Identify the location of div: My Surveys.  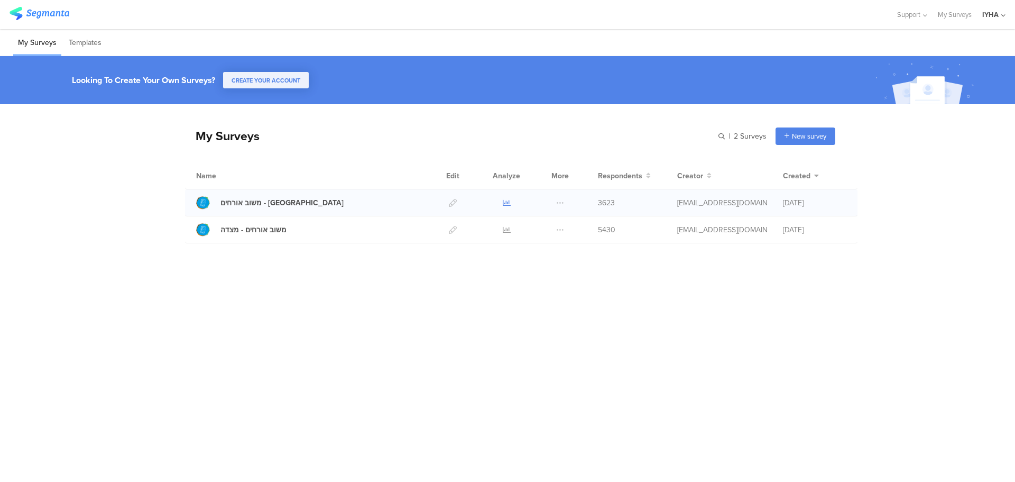
(222, 136).